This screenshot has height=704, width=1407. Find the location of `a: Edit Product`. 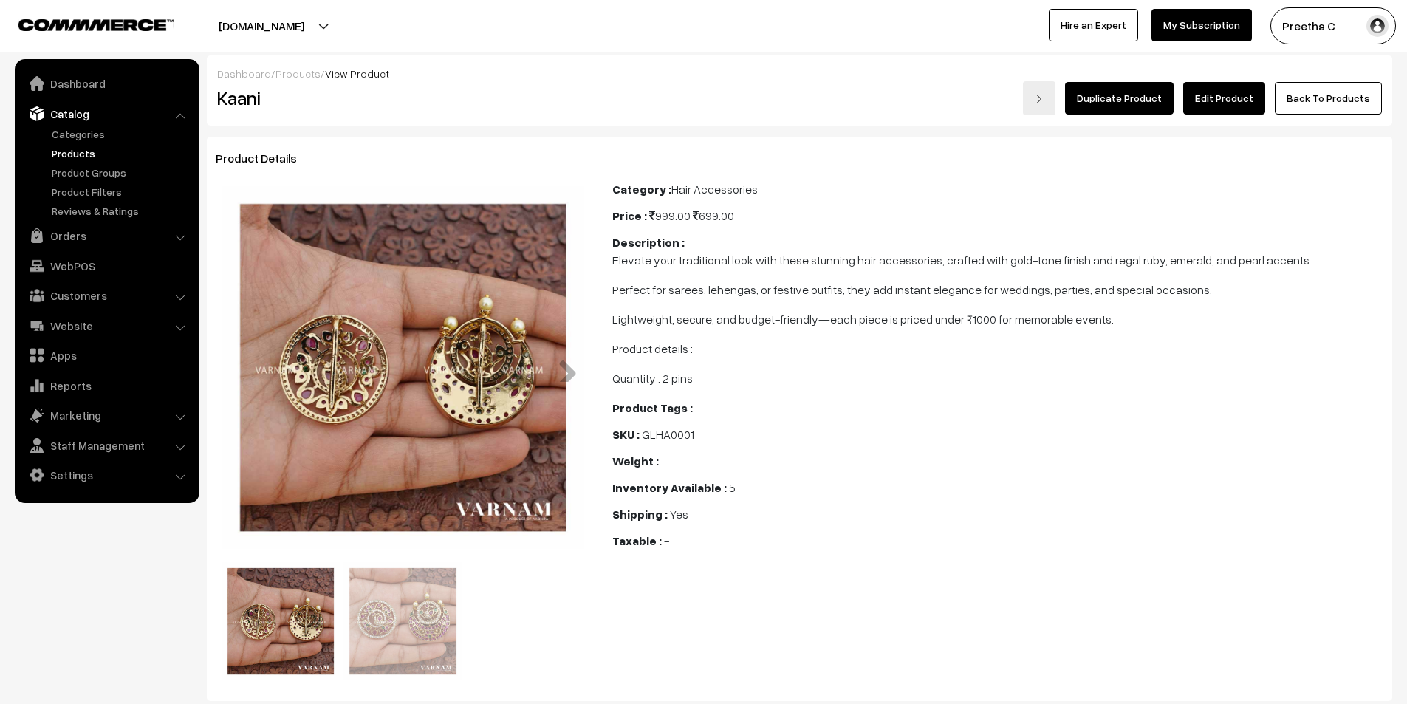

a: Edit Product is located at coordinates (1224, 98).